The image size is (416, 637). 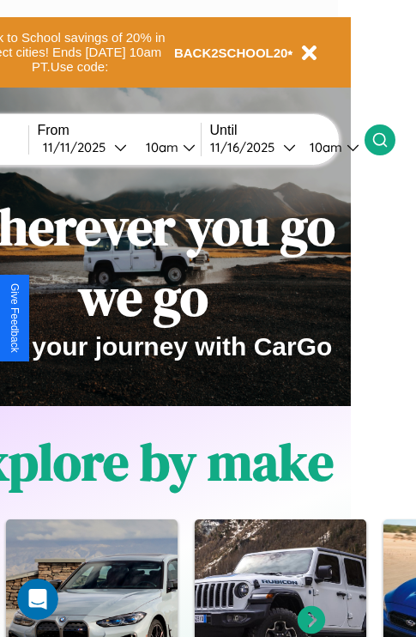 I want to click on div: 11 / 11 / 2025, so click(x=78, y=147).